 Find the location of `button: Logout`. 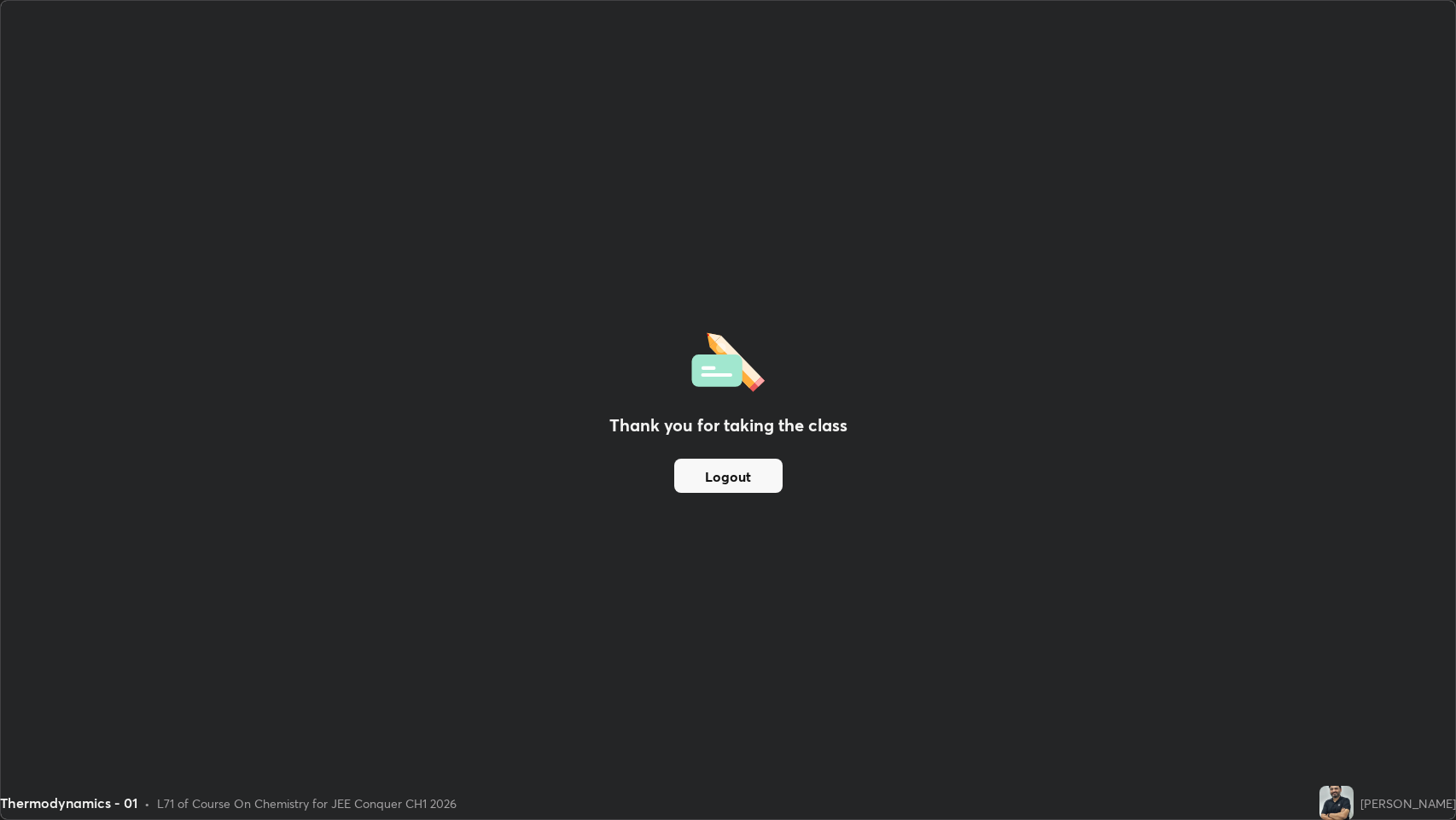

button: Logout is located at coordinates (728, 475).